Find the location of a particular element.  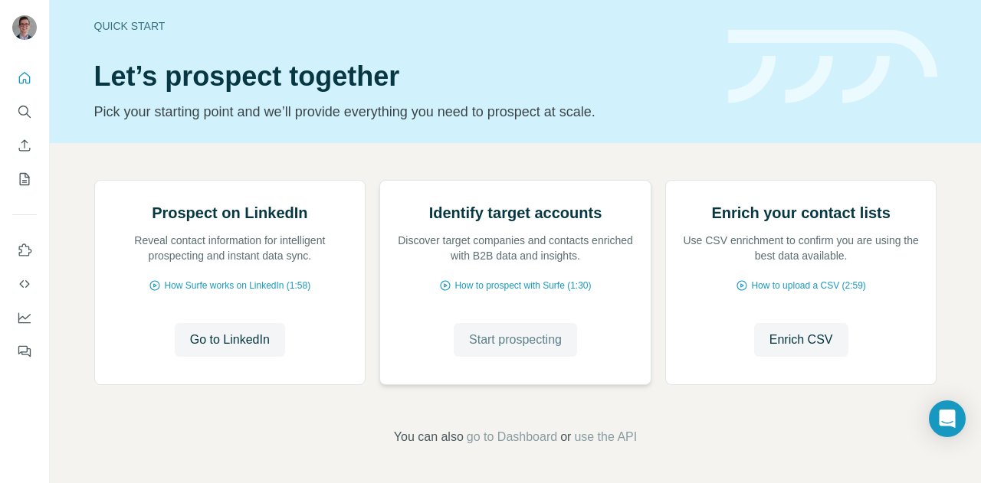

button: Quick start is located at coordinates (25, 78).